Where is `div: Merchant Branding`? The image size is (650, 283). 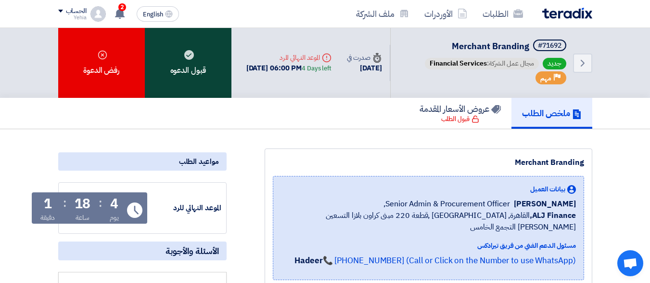 div: Merchant Branding is located at coordinates (429, 162).